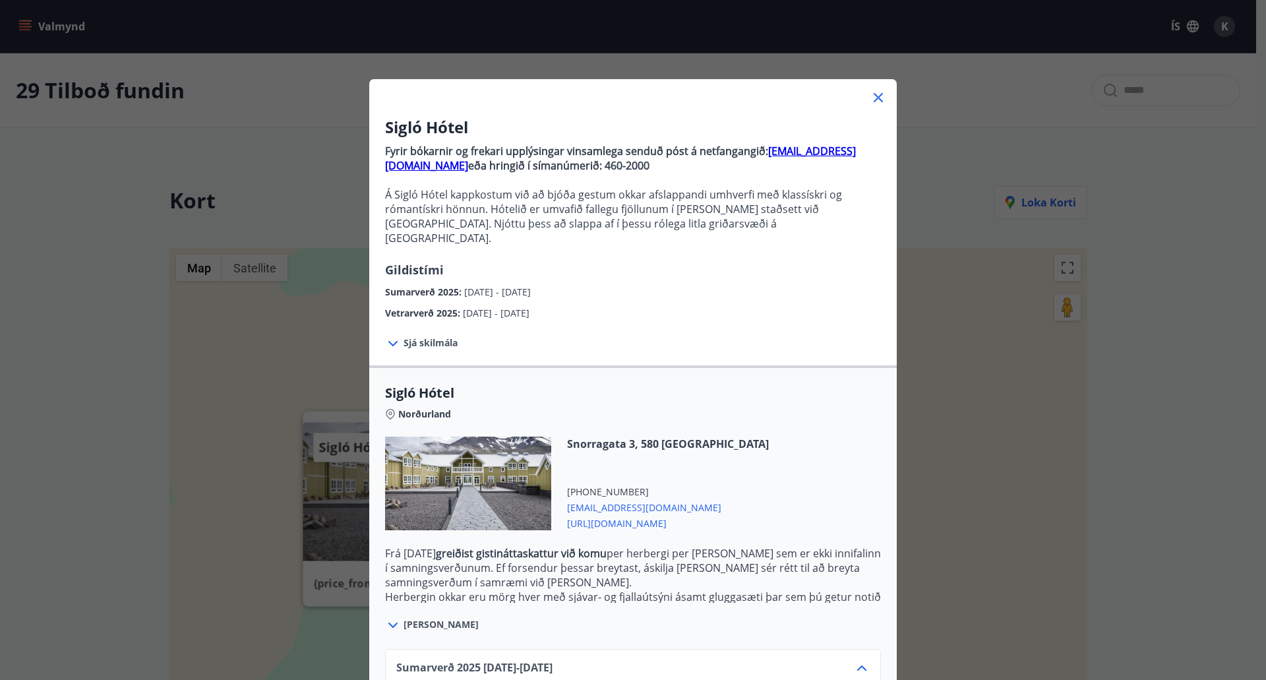 This screenshot has height=680, width=1266. I want to click on span: Gildistími, so click(414, 270).